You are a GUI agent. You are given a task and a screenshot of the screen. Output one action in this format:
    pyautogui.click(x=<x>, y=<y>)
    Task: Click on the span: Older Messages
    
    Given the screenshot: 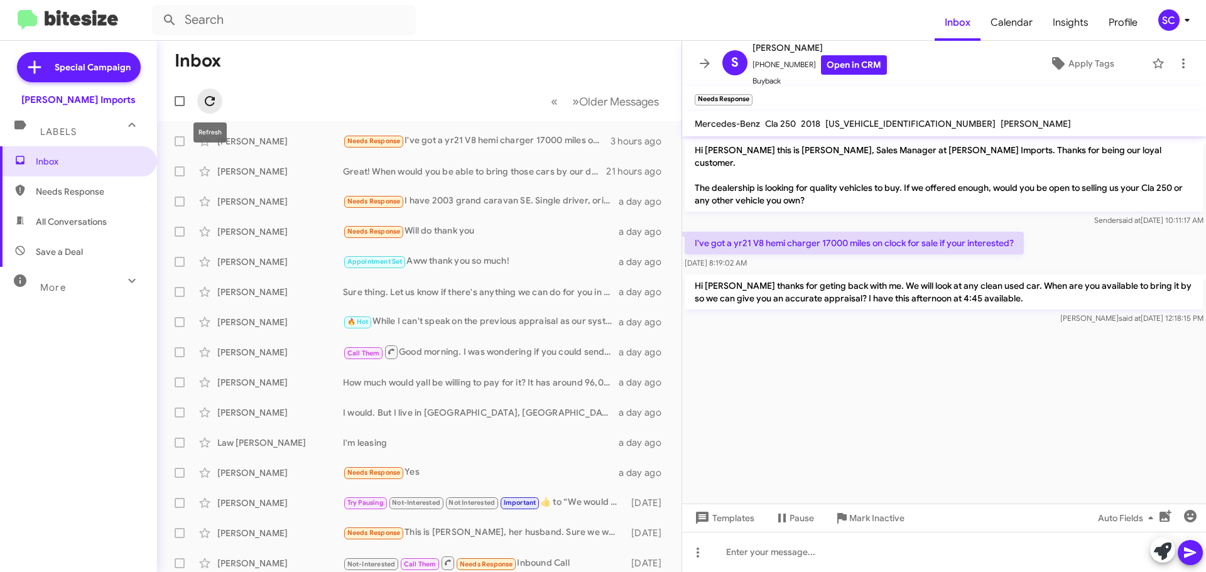 What is the action you would take?
    pyautogui.click(x=619, y=102)
    